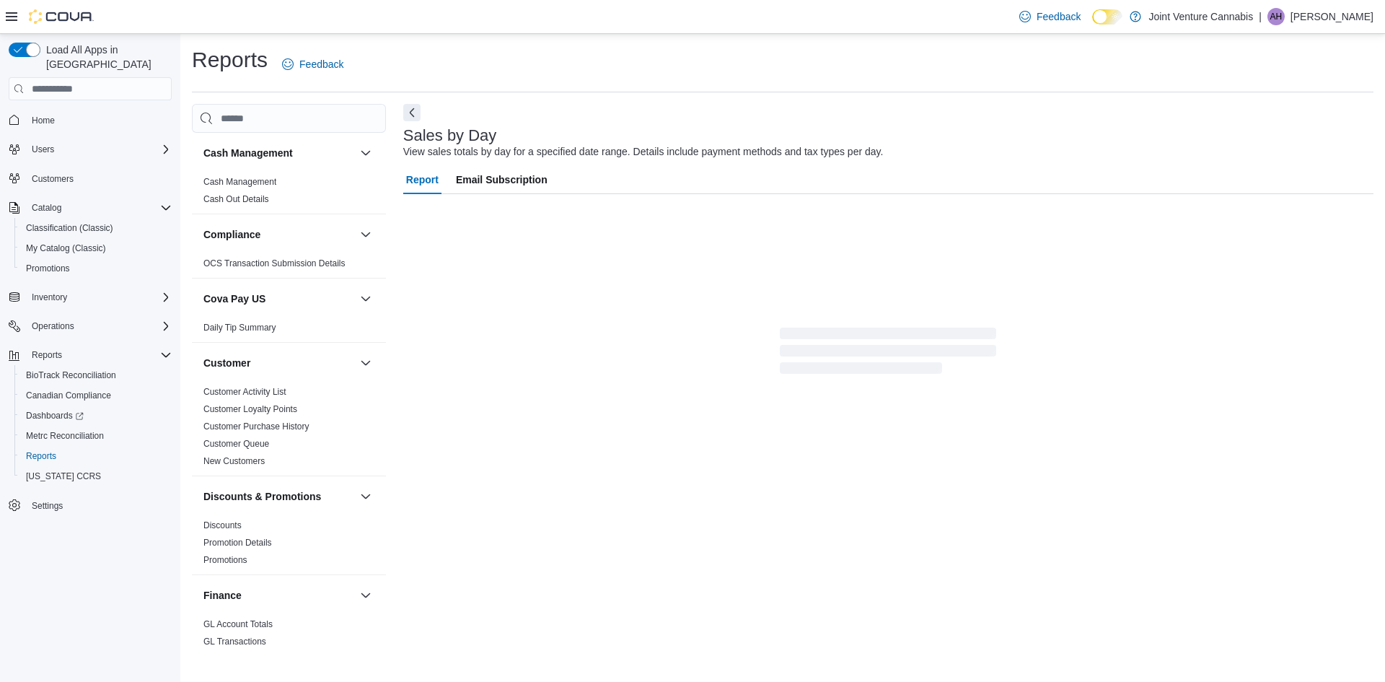 The height and width of the screenshot is (682, 1385). I want to click on span: Cash Out Details, so click(236, 199).